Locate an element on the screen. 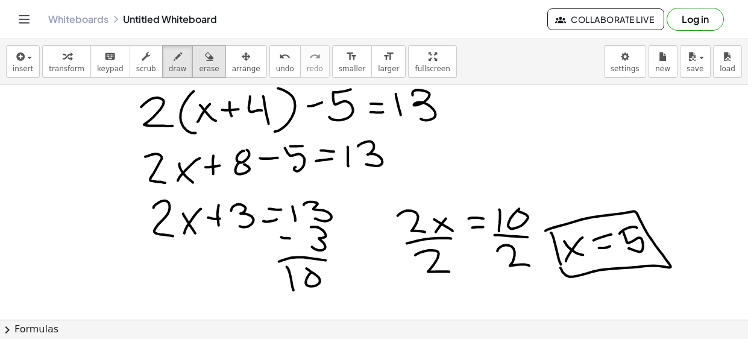 This screenshot has height=339, width=748. button: Toggle navigation is located at coordinates (24, 19).